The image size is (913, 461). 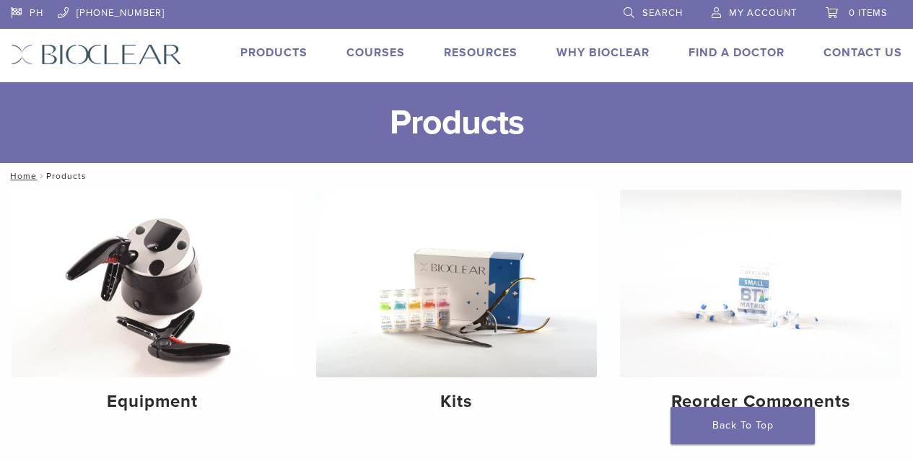 What do you see at coordinates (274, 53) in the screenshot?
I see `a: Products` at bounding box center [274, 53].